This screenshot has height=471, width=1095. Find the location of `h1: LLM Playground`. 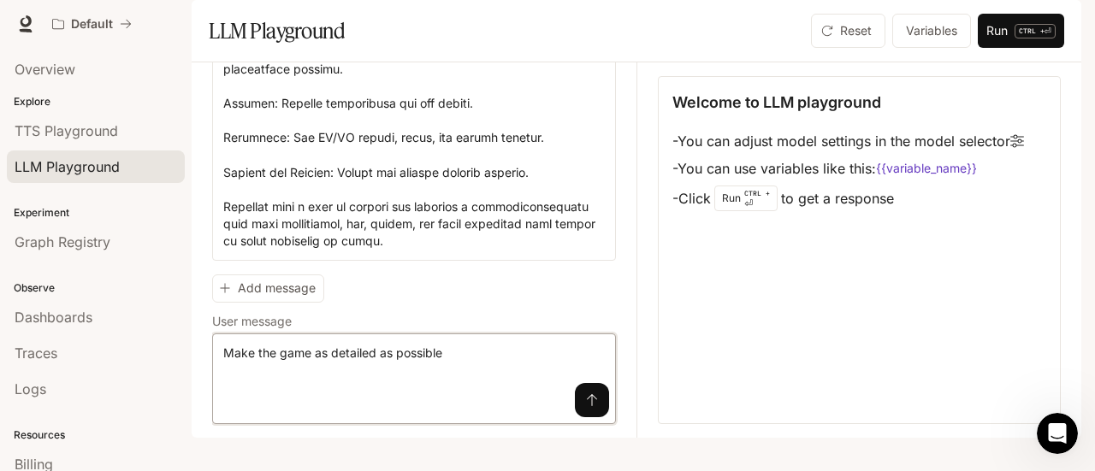

h1: LLM Playground is located at coordinates (276, 31).